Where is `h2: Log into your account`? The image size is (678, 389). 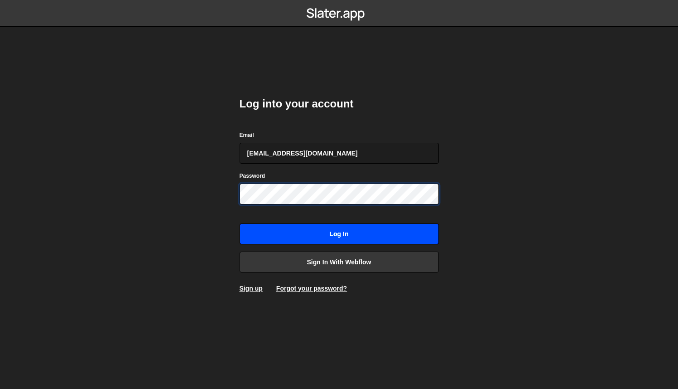
h2: Log into your account is located at coordinates (339, 104).